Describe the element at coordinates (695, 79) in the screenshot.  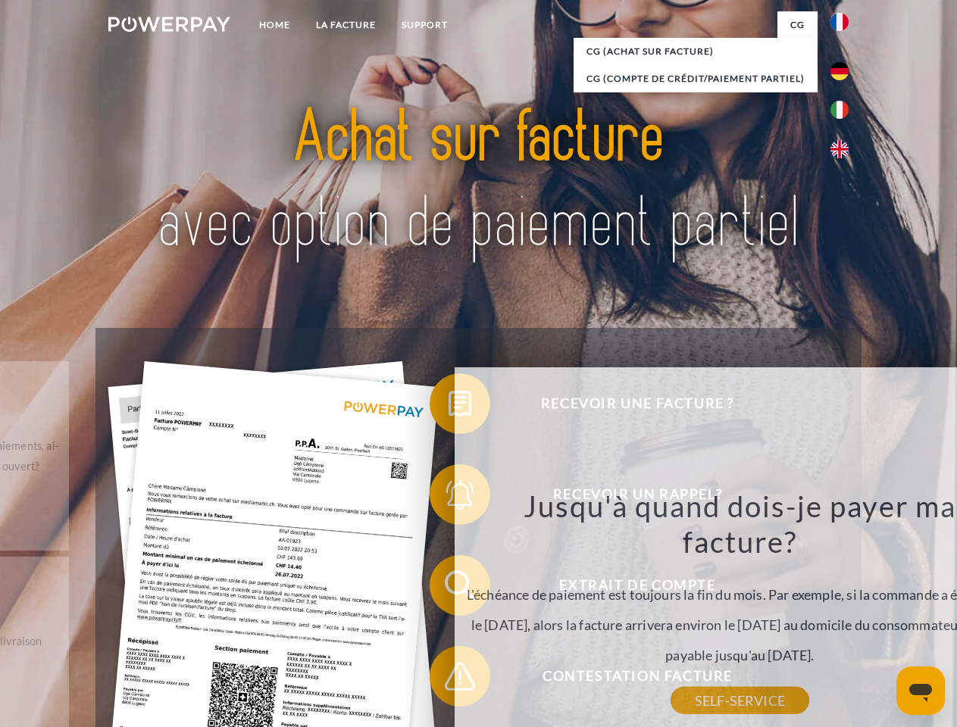
I see `a: CG (Compte de crédit/paiement partiel)` at that location.